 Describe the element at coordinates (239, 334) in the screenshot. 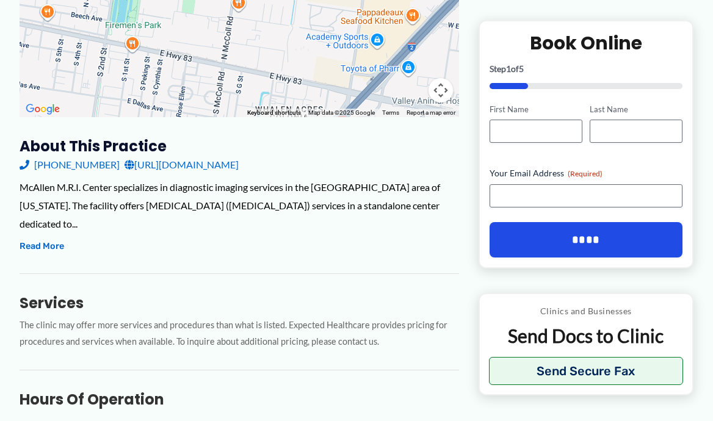

I see `p: The clinic may offer more services and procedures than what is listed. Expected Healthcare provid...` at that location.